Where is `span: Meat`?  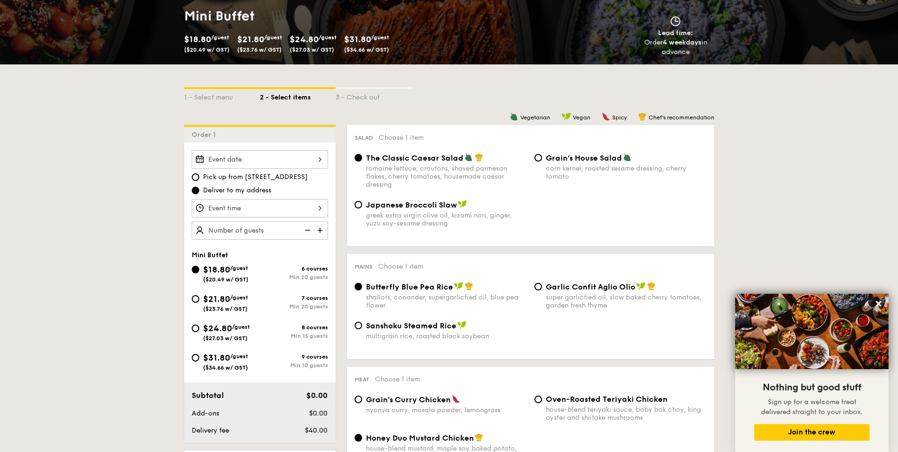 span: Meat is located at coordinates (362, 379).